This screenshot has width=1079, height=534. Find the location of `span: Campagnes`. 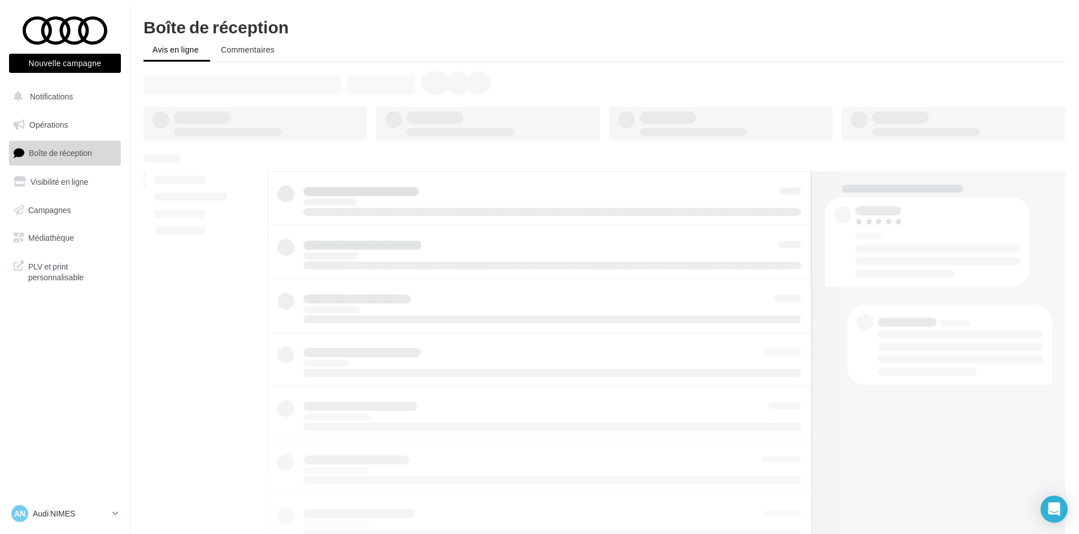

span: Campagnes is located at coordinates (50, 209).